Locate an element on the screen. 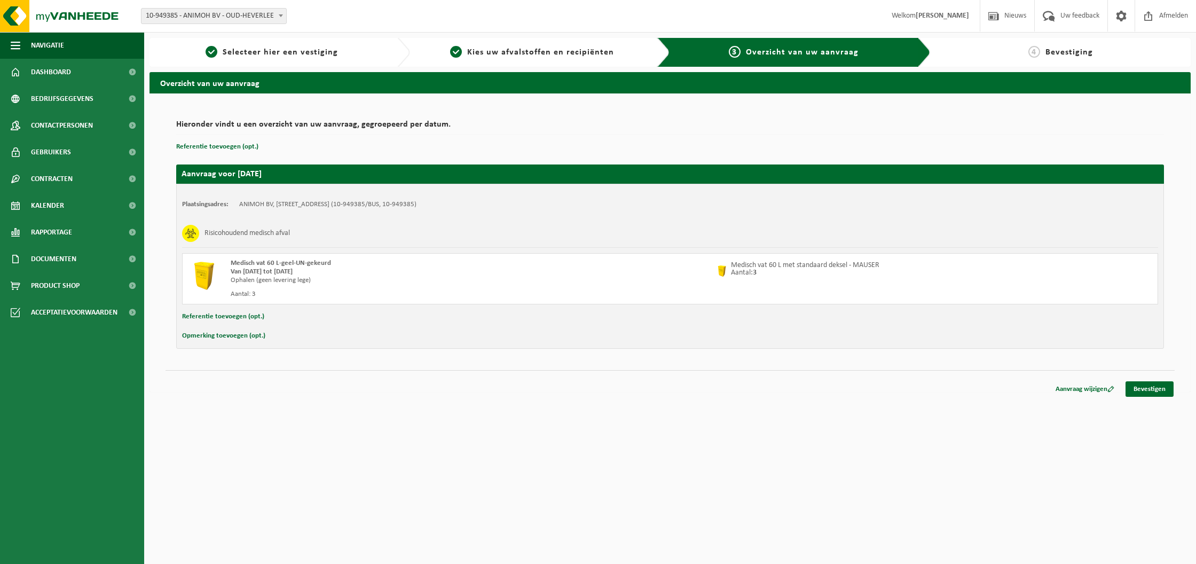  span: Navigatie is located at coordinates (48, 45).